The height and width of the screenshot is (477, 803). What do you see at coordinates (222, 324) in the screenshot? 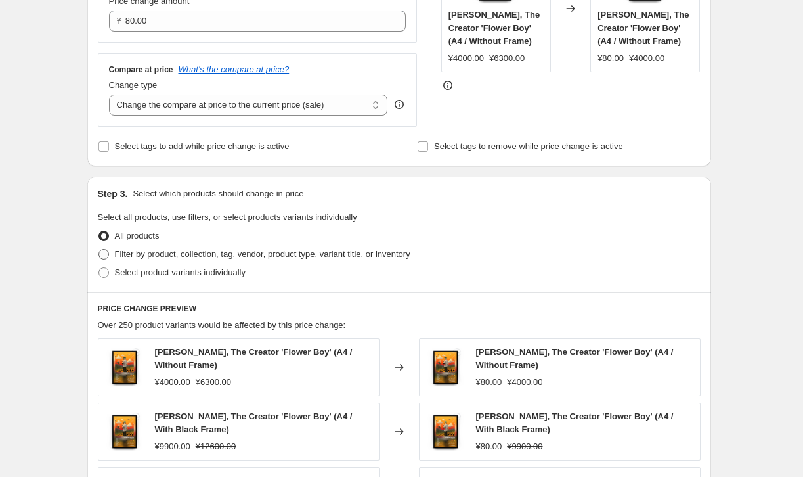
I see `span: Over 250 product variants would be affected by this price change:` at bounding box center [222, 324].